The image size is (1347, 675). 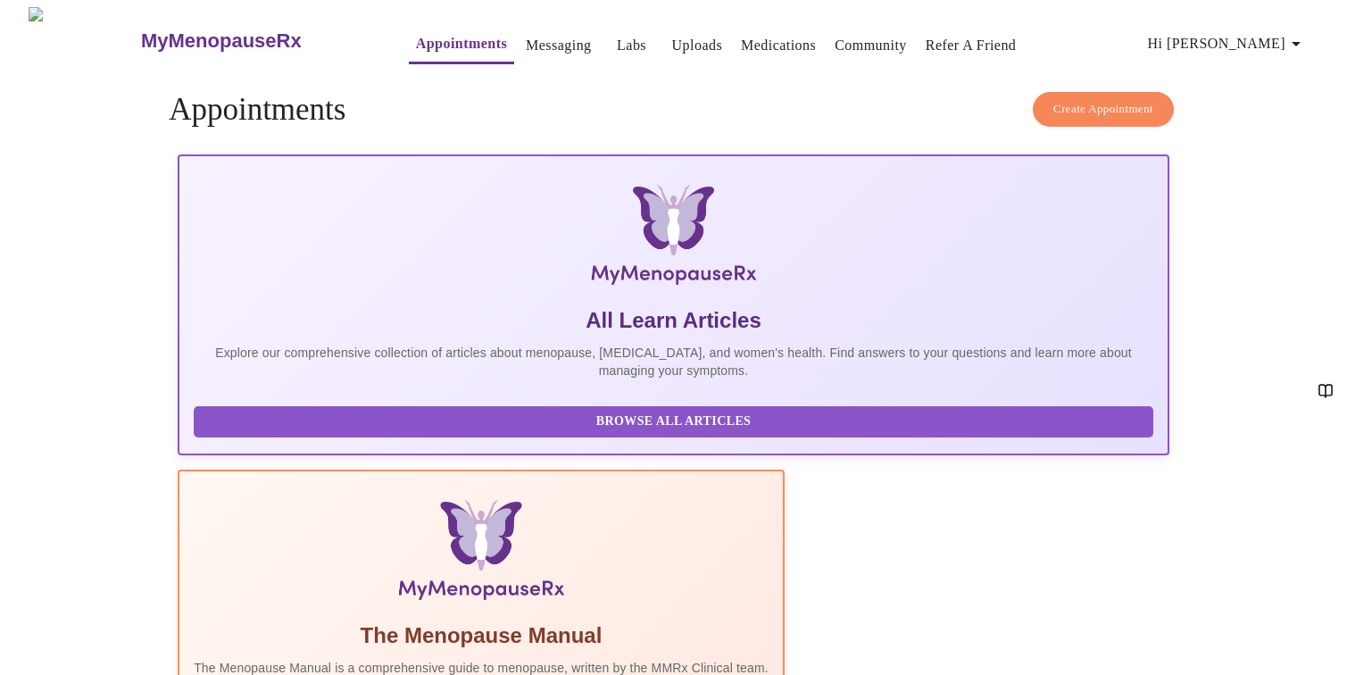 I want to click on a: Appointments, so click(x=461, y=44).